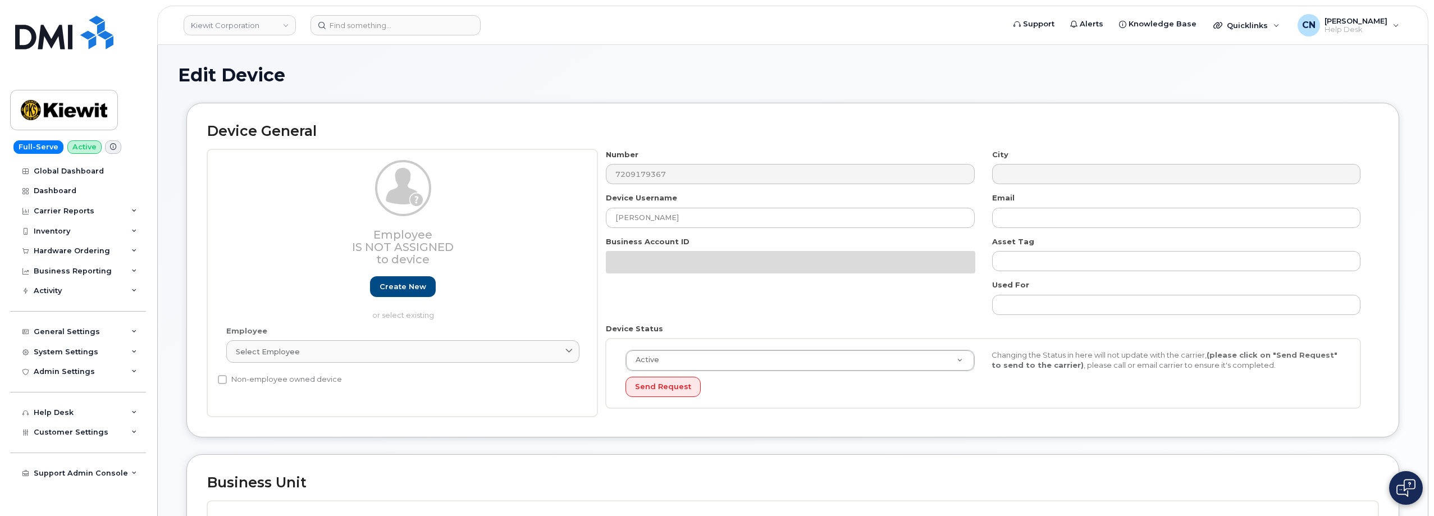 The height and width of the screenshot is (516, 1434). What do you see at coordinates (647, 241) in the screenshot?
I see `label: Business Account ID` at bounding box center [647, 241].